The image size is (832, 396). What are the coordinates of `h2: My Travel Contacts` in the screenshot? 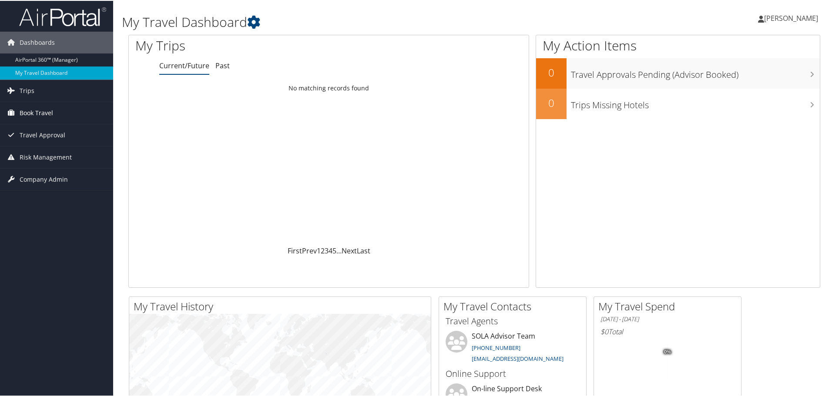 It's located at (514, 306).